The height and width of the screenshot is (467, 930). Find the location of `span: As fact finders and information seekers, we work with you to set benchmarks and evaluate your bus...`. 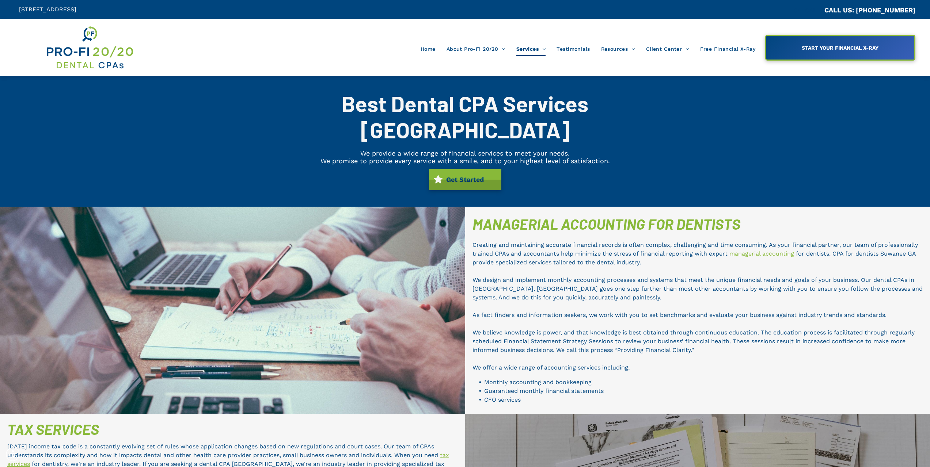

span: As fact finders and information seekers, we work with you to set benchmarks and evaluate your bus... is located at coordinates (679, 315).